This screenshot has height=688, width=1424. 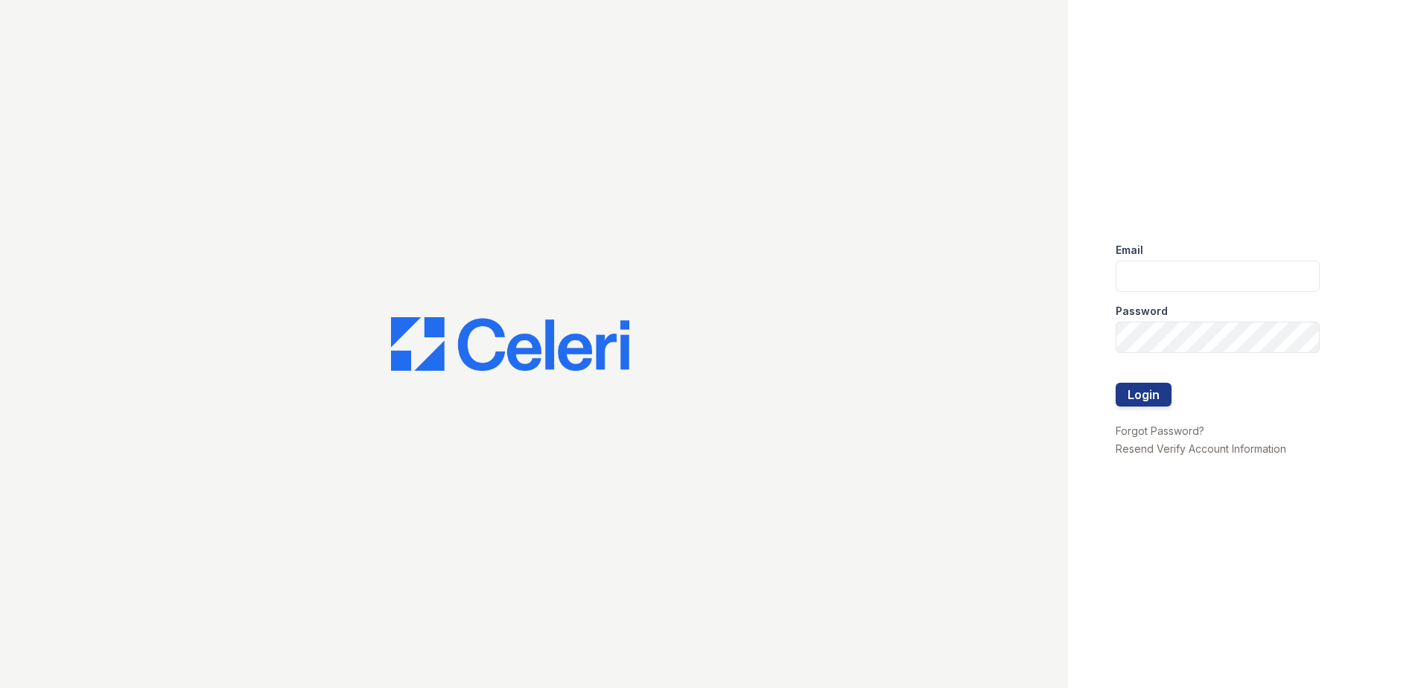 What do you see at coordinates (510, 344) in the screenshot?
I see `img: CE_Logo_Blue-a8612792a0a2168367f1c8372b55b34899dd931a85d93a1a3d3e32e68fde9ad4.png` at bounding box center [510, 344].